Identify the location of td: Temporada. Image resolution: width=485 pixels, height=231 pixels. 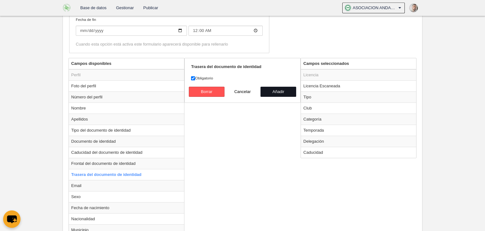
(359, 130).